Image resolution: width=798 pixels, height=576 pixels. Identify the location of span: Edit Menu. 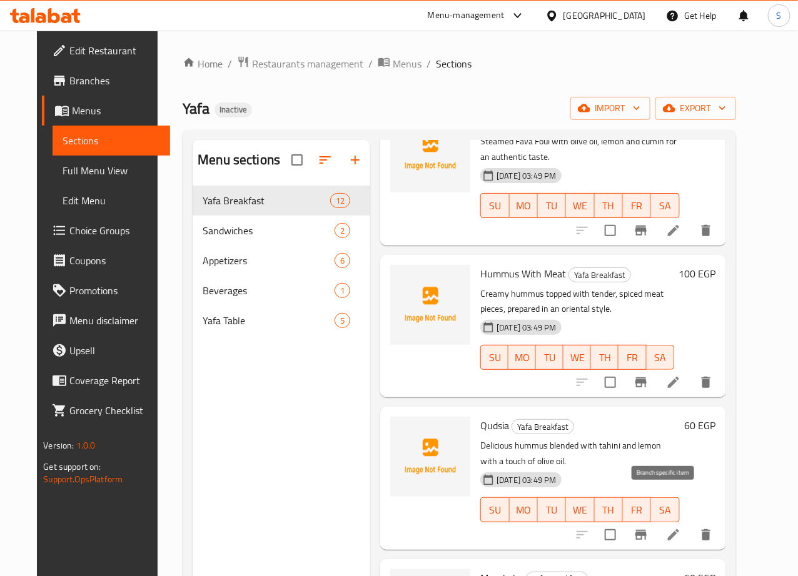
(111, 201).